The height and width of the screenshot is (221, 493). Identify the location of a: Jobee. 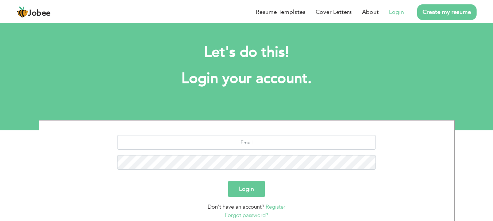
(34, 12).